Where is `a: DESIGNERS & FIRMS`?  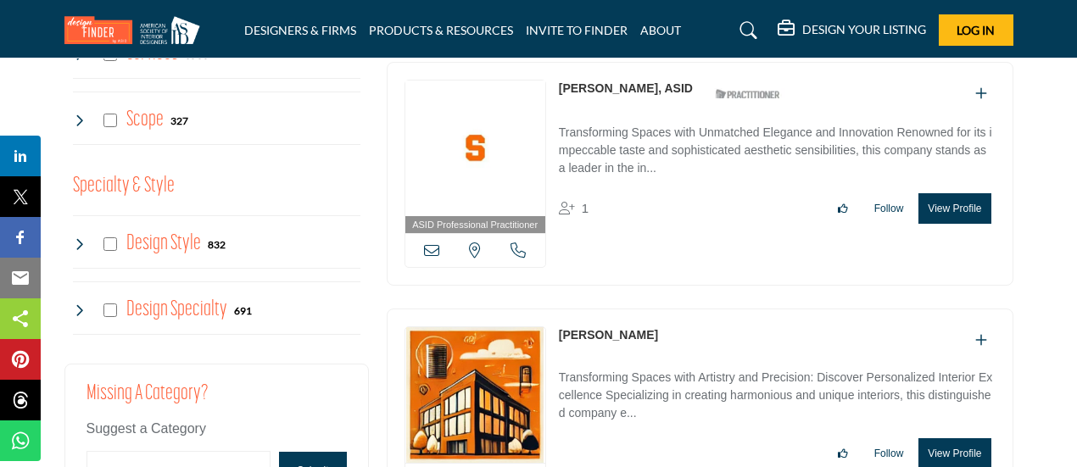
a: DESIGNERS & FIRMS is located at coordinates (300, 30).